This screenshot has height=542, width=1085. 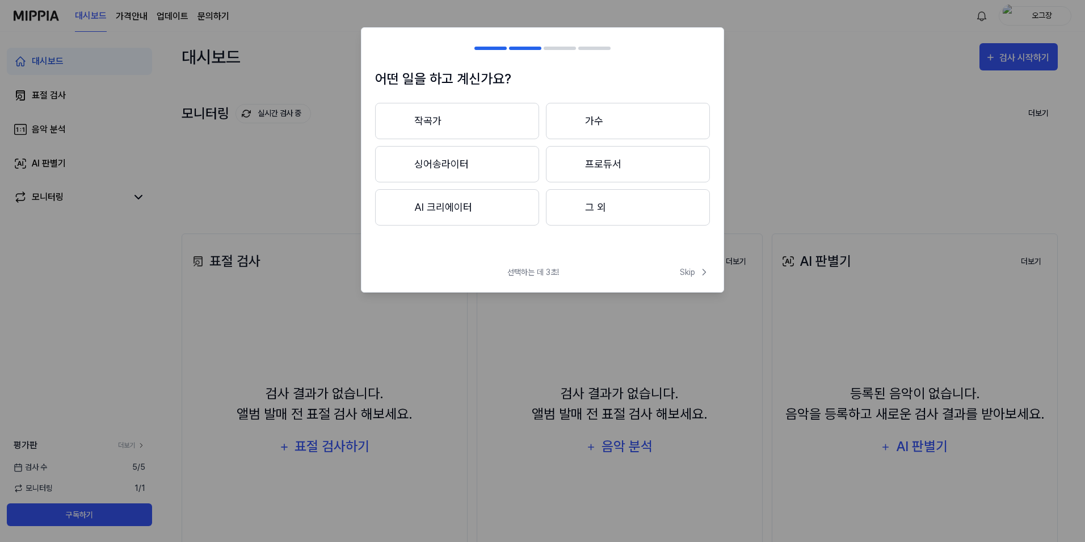 I want to click on button: 가수, so click(x=628, y=121).